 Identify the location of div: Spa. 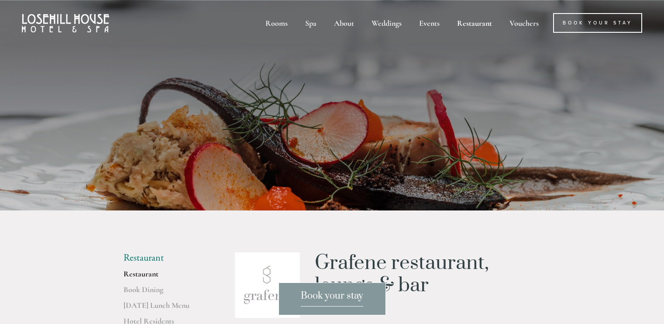
(311, 23).